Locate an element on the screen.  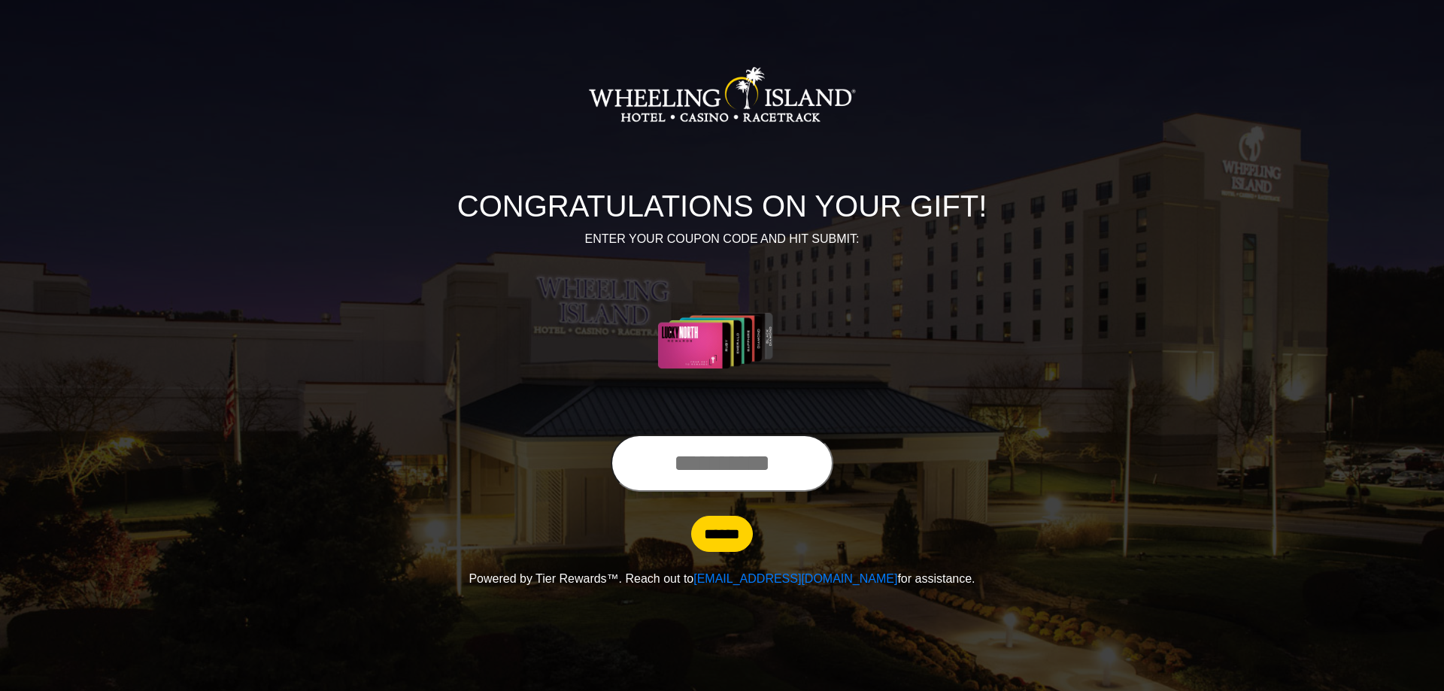
span: Powered by Tier Rewards™. Reach out to for assistance. is located at coordinates (721, 578).